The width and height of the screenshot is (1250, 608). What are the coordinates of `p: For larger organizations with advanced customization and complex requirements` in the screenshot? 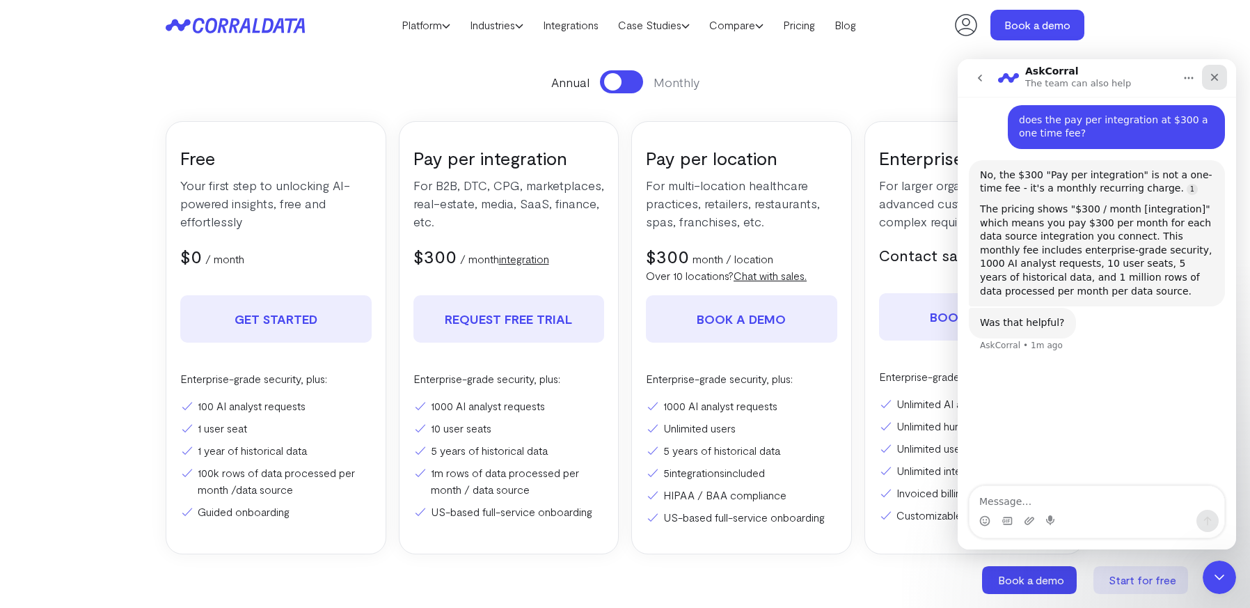 It's located at (974, 203).